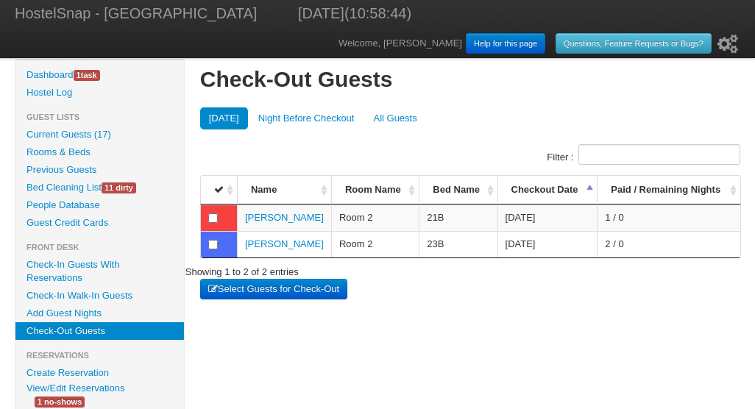 The height and width of the screenshot is (409, 755). Describe the element at coordinates (242, 269) in the screenshot. I see `div: Showing 1 to 2 of 2 entries` at that location.